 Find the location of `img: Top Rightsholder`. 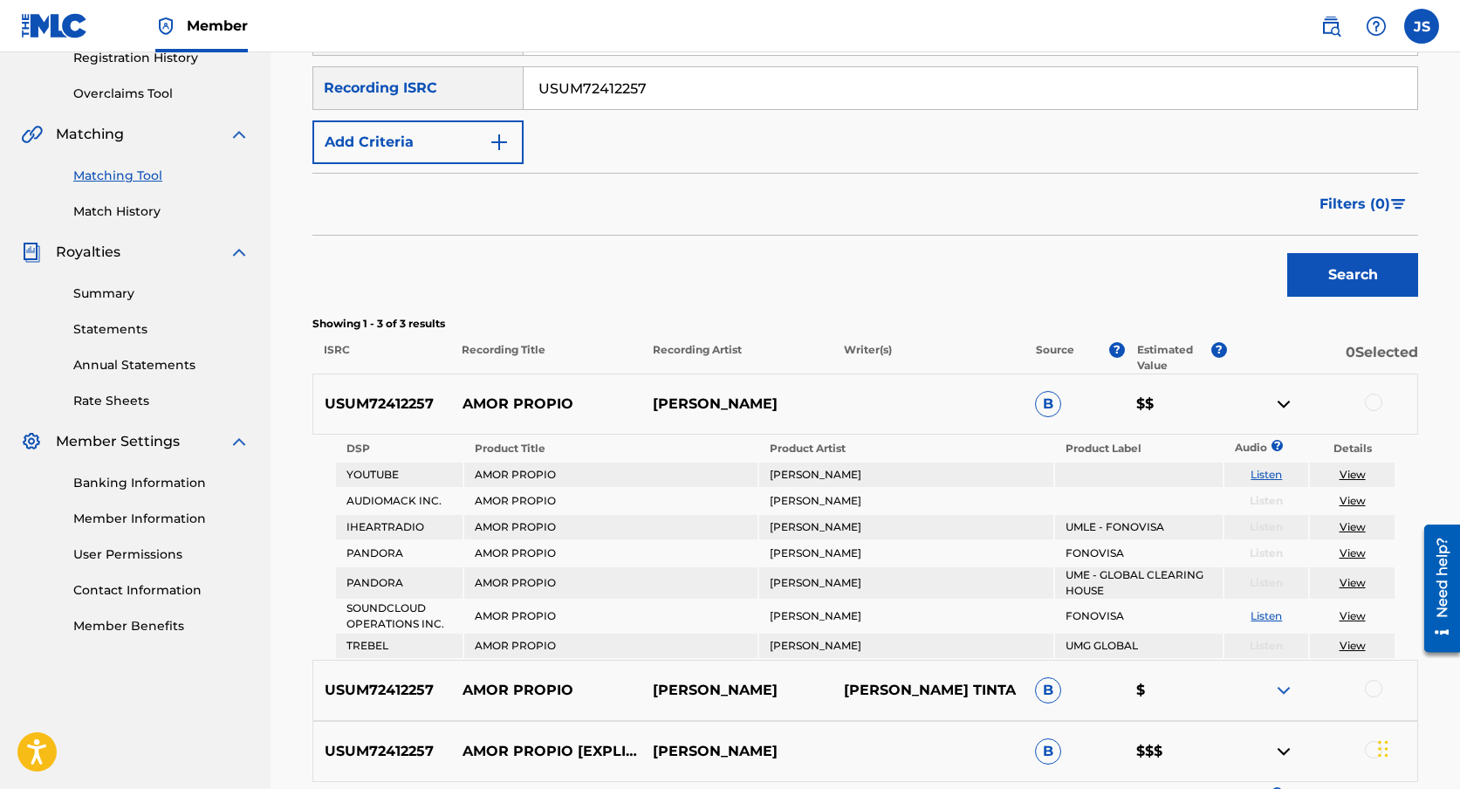

img: Top Rightsholder is located at coordinates (166, 26).